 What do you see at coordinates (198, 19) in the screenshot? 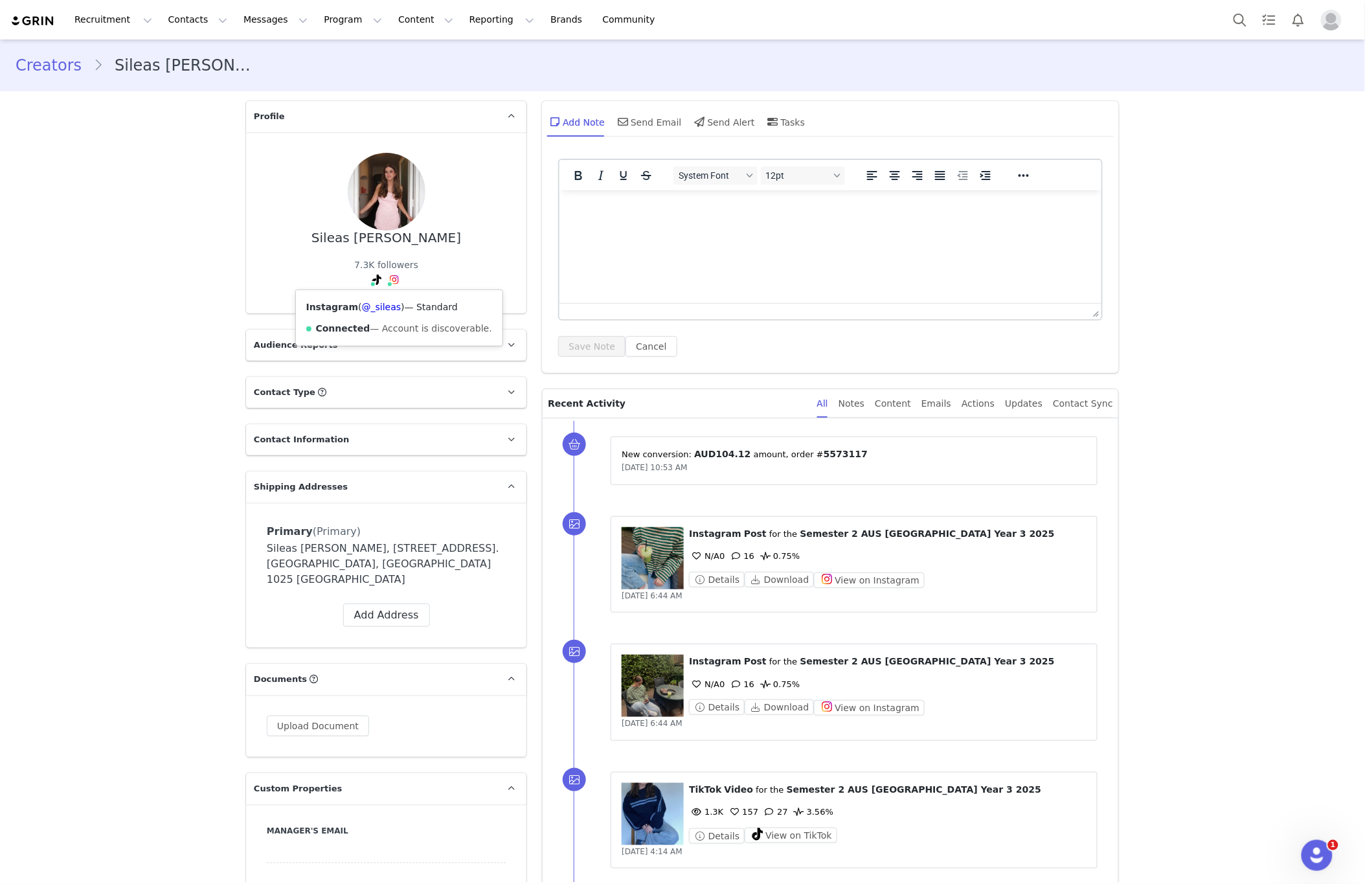
I see `button: Contacts` at bounding box center [198, 19].